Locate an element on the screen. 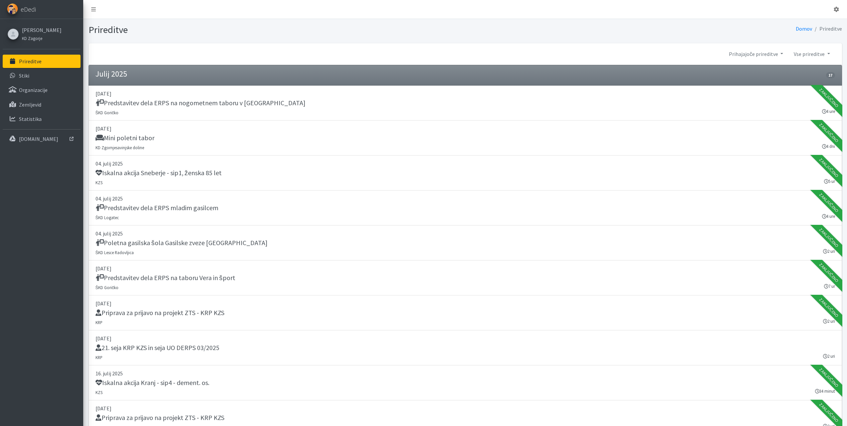  small: ŠKD Logatec is located at coordinates (107, 217).